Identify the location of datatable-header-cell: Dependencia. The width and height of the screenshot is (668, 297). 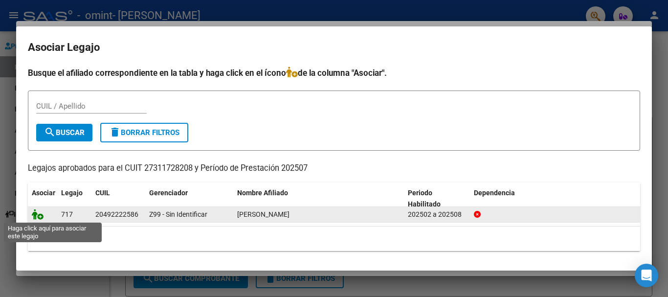
(555, 199).